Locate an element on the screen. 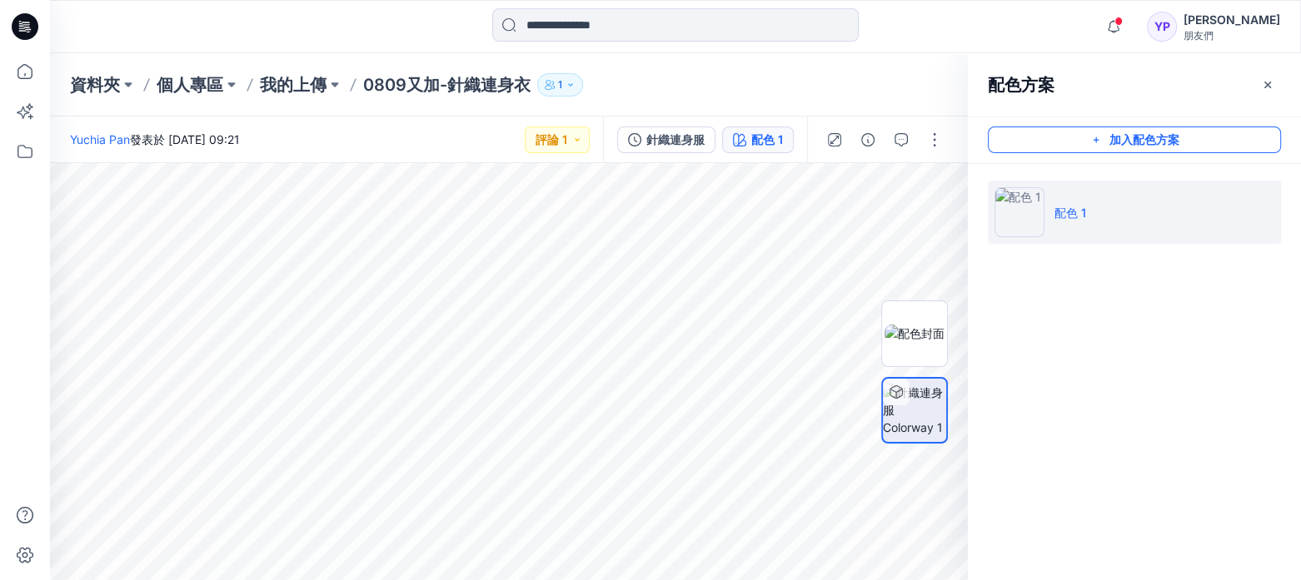 This screenshot has width=1301, height=580. button: 細節 is located at coordinates (868, 140).